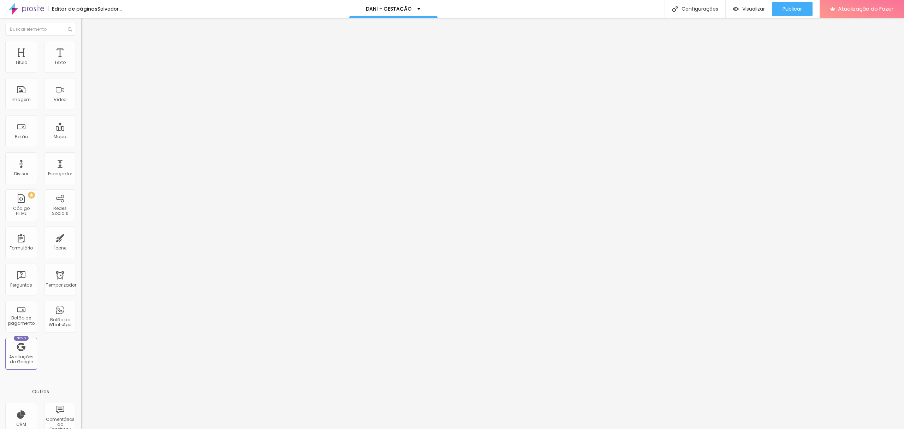  I want to click on font: Visualizar, so click(753, 9).